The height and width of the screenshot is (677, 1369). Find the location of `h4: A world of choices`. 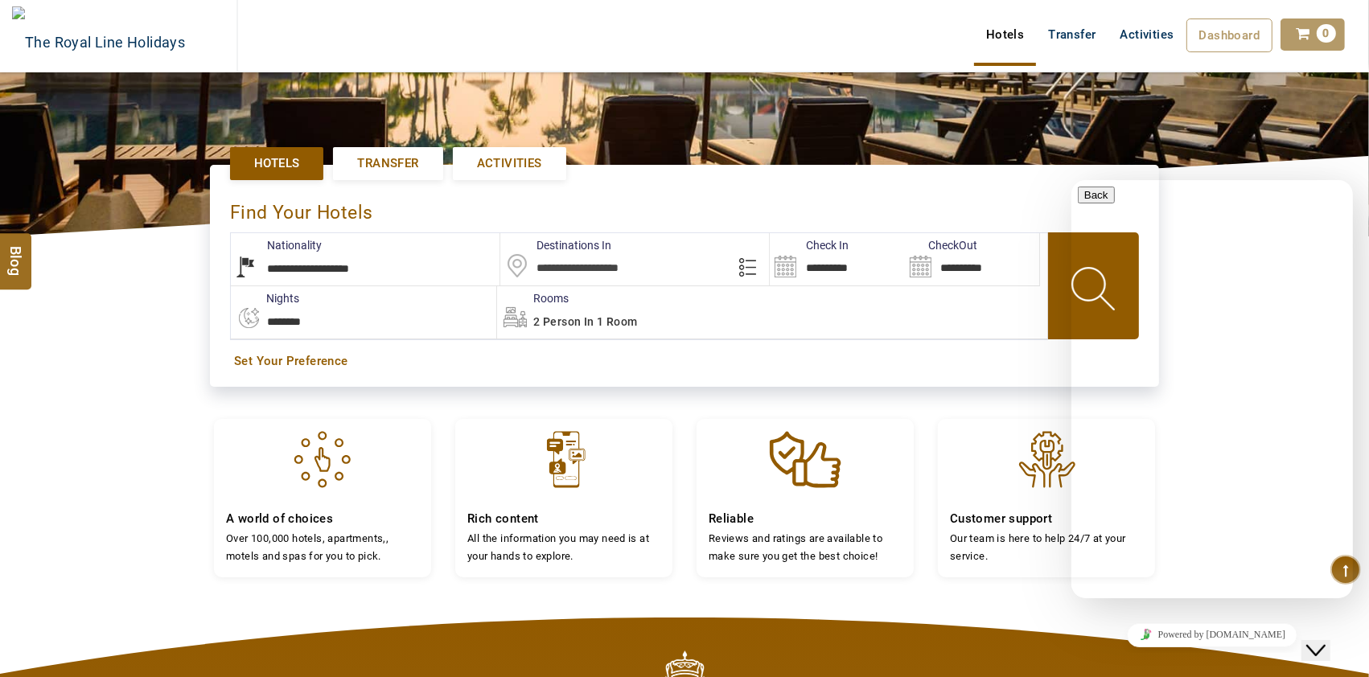

h4: A world of choices is located at coordinates (323, 519).